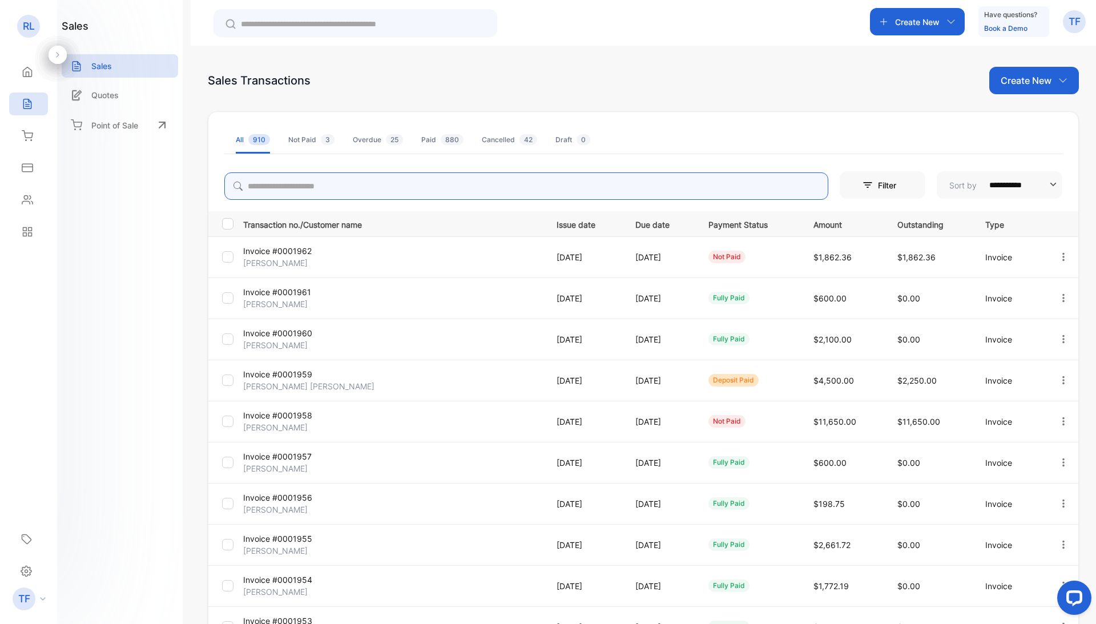 This screenshot has height=624, width=1096. What do you see at coordinates (293, 415) in the screenshot?
I see `p: Invoice #0001958` at bounding box center [293, 415].